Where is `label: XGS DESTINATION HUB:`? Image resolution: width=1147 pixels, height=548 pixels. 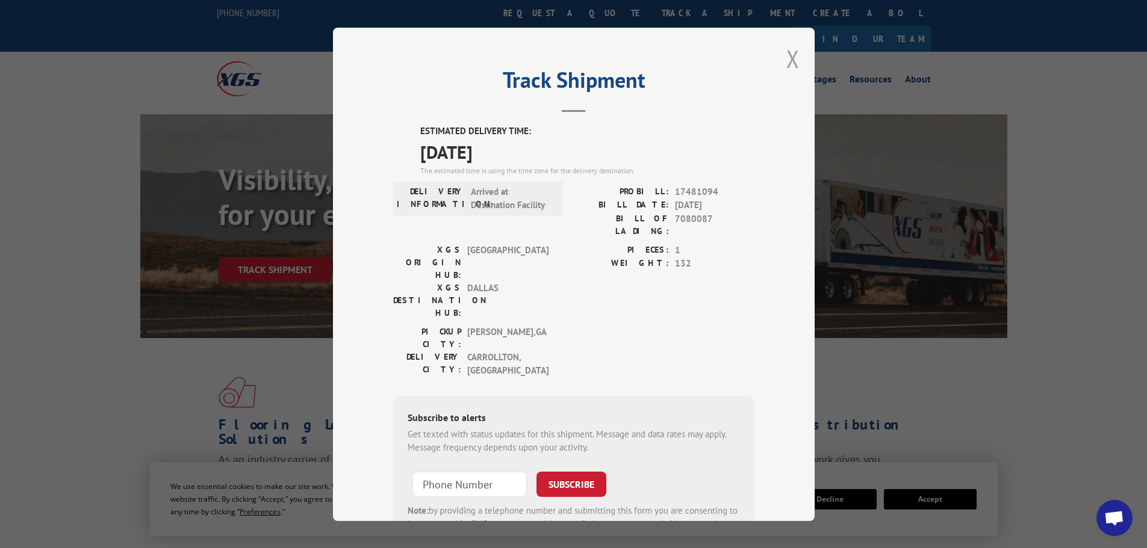 label: XGS DESTINATION HUB: is located at coordinates (427, 300).